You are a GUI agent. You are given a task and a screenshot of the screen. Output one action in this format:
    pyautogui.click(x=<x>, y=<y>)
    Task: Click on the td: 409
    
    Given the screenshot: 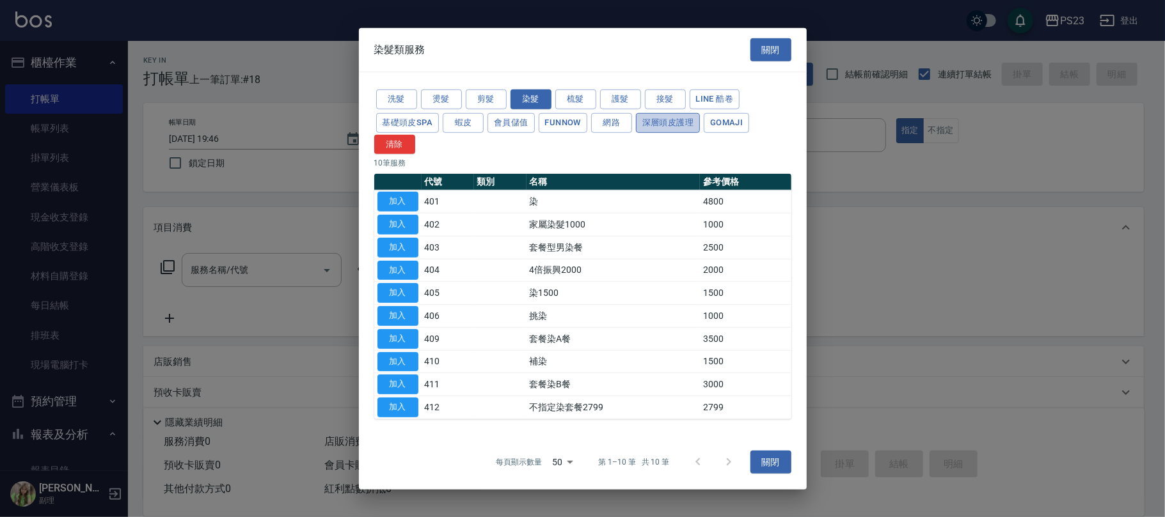 What is the action you would take?
    pyautogui.click(x=448, y=339)
    